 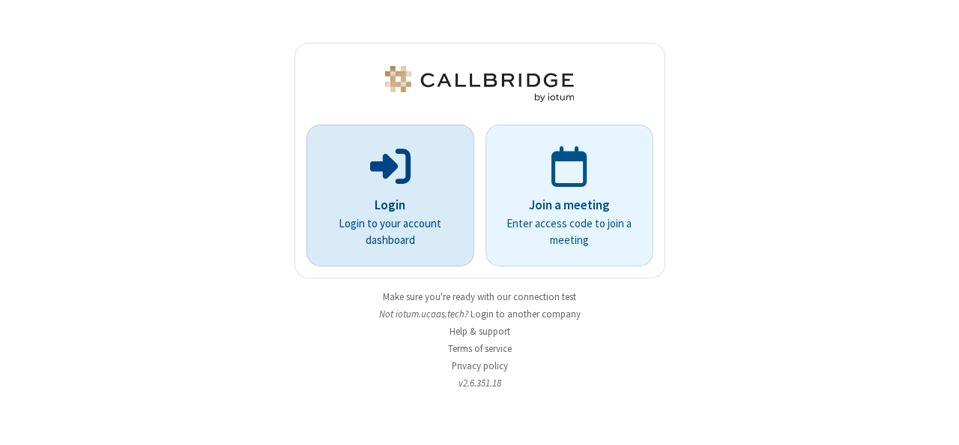 What do you see at coordinates (570, 232) in the screenshot?
I see `p: Enter access code to join a meeting` at bounding box center [570, 232].